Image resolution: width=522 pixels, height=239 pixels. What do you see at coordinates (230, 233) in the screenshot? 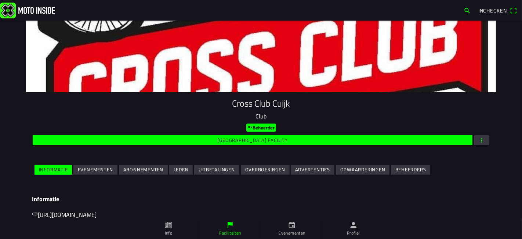
I see `ion-label: Faciliteiten` at bounding box center [230, 233].